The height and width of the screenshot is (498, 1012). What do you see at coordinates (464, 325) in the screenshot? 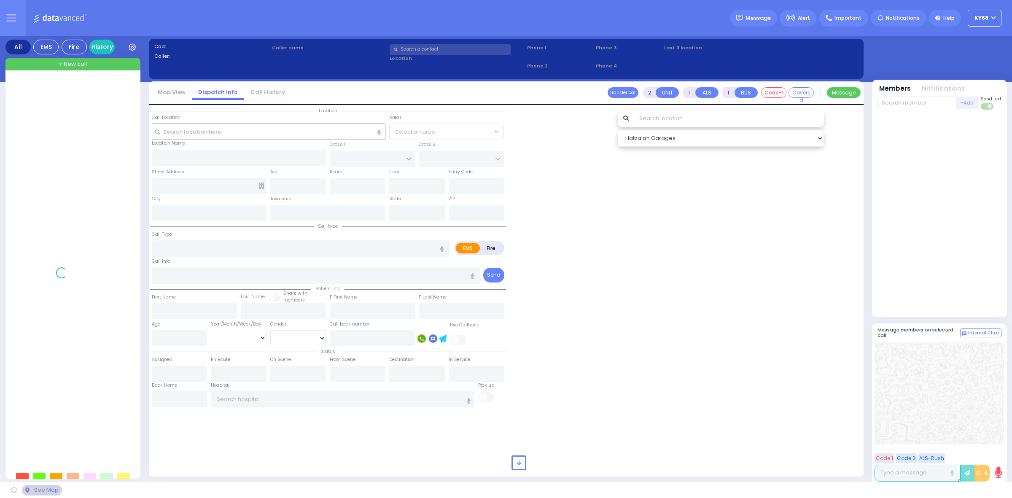
I see `label: Use Callback` at bounding box center [464, 325].